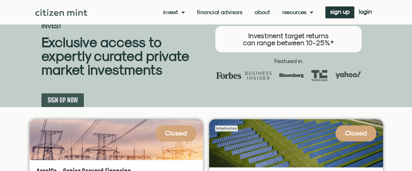 This screenshot has height=171, width=412. What do you see at coordinates (61, 13) in the screenshot?
I see `img: Citizen Mint` at bounding box center [61, 13].